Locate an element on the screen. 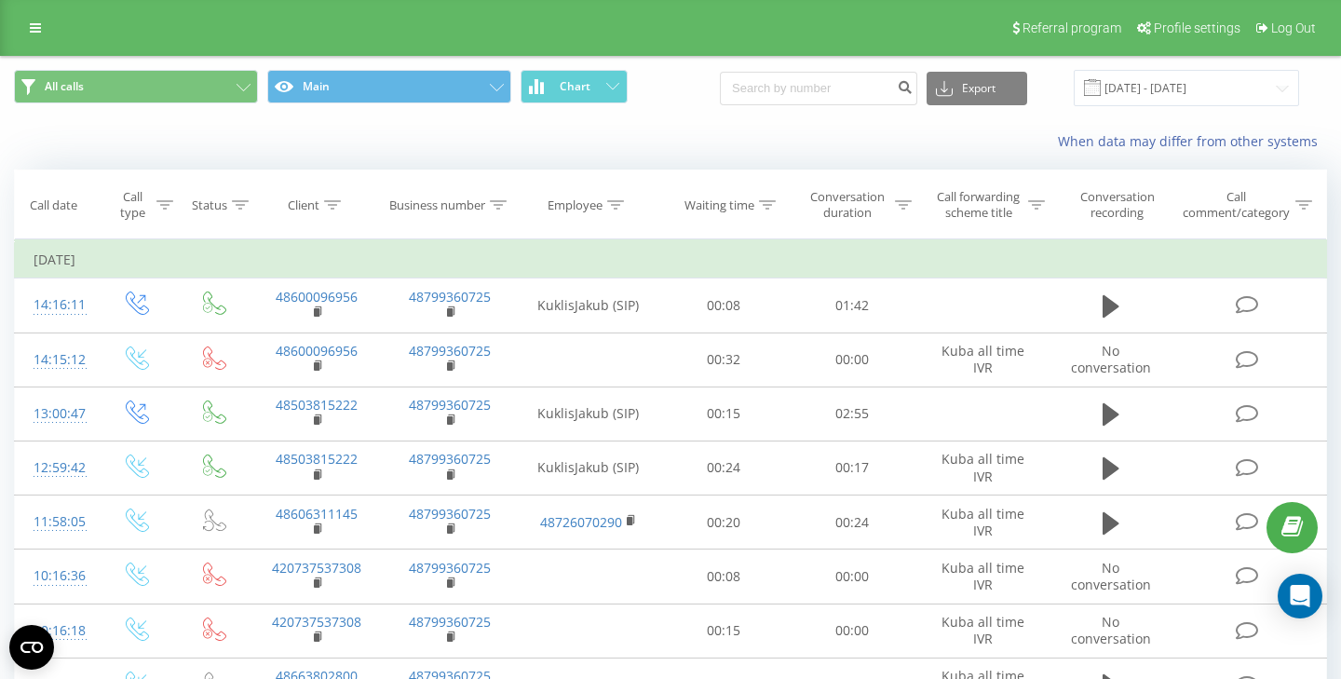  div: Call date is located at coordinates (53, 205).